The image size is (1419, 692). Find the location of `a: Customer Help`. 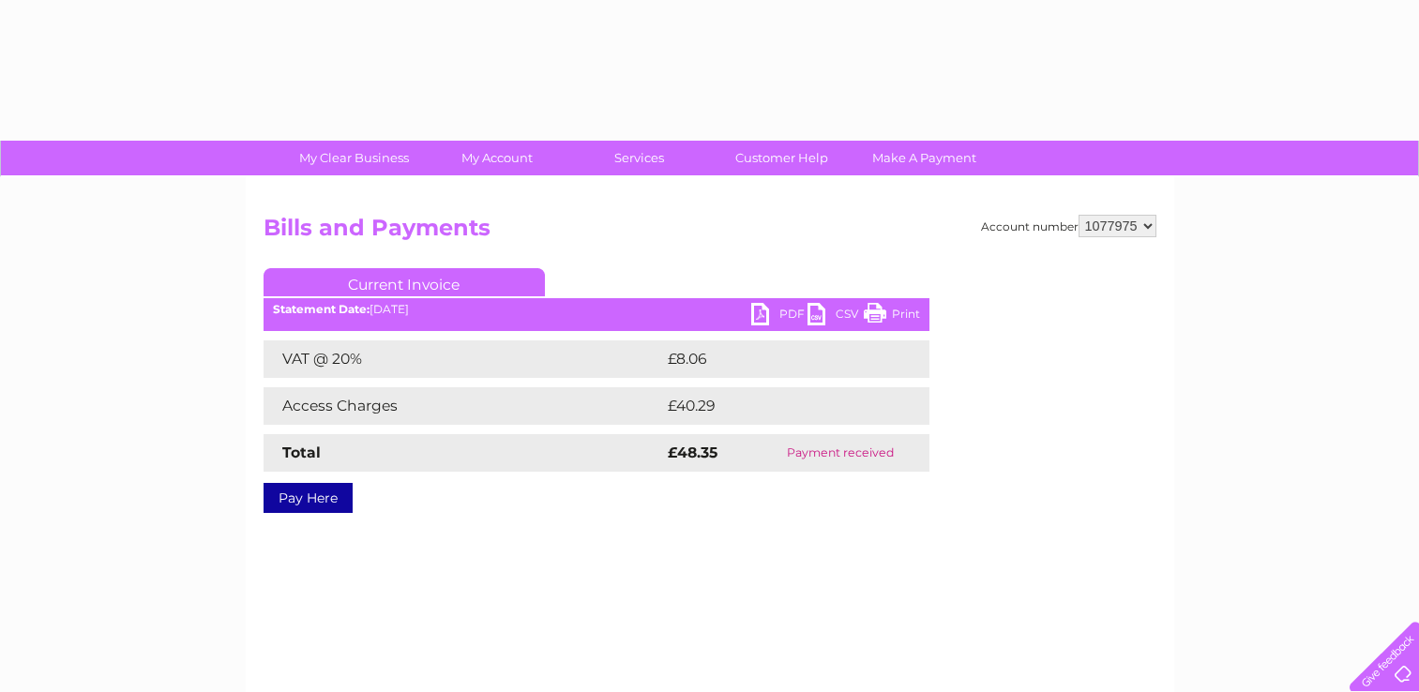

a: Customer Help is located at coordinates (781, 158).